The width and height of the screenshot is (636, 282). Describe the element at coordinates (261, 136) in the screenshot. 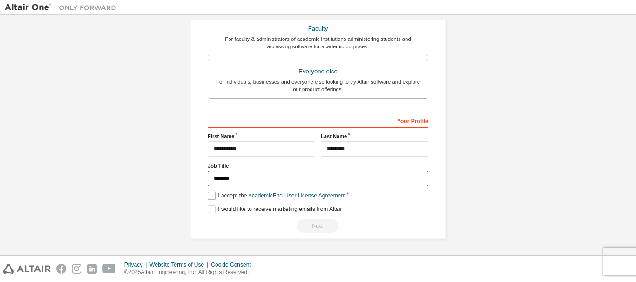

I see `label: First Name` at that location.